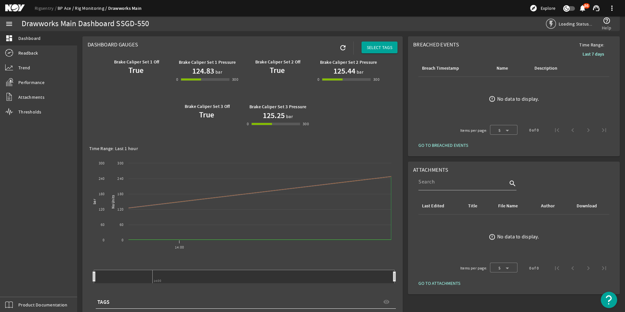 This screenshot has width=625, height=312. I want to click on div: Download, so click(586, 206).